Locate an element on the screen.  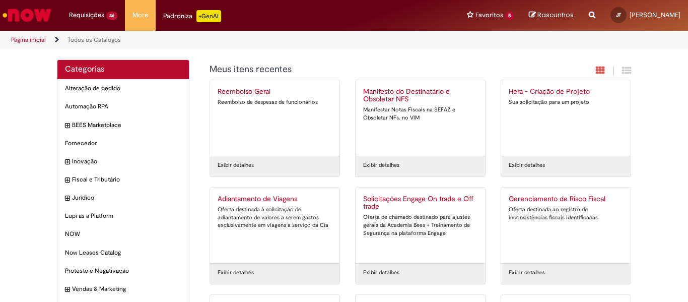
h2: Manifesto do Destinatário e Obsoletar NFS is located at coordinates (420, 96).